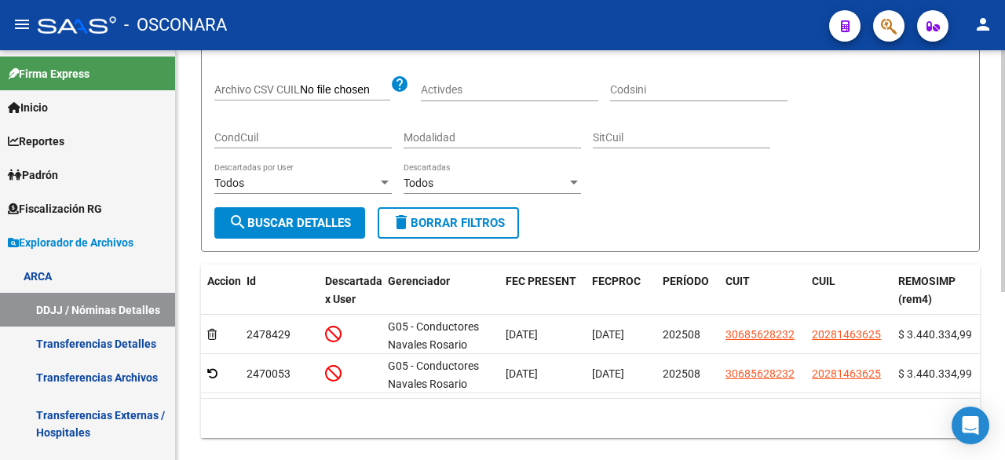  Describe the element at coordinates (269, 334) in the screenshot. I see `span: 2478429` at that location.